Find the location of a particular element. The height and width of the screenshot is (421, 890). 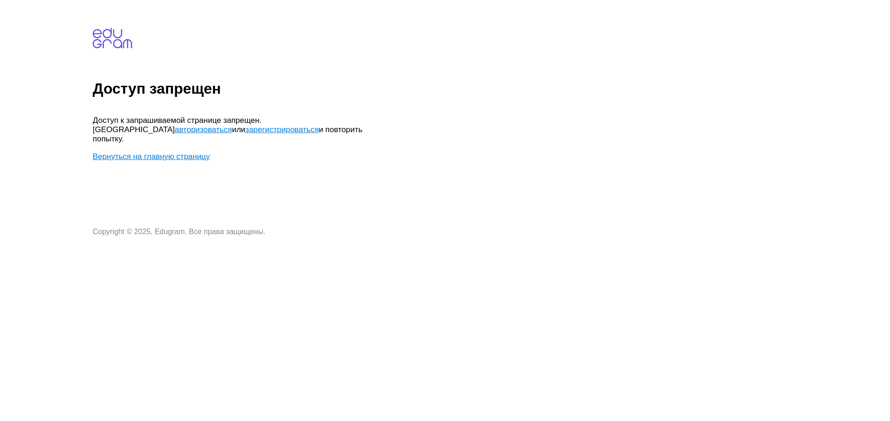

h1: Доступ запрещен is located at coordinates (490, 89).